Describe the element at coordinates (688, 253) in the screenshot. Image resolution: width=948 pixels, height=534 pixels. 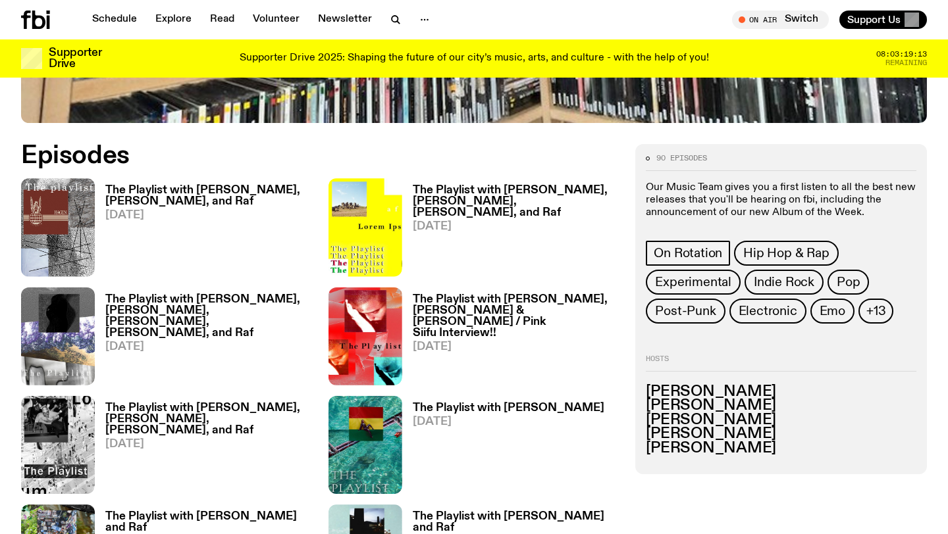
I see `span: On Rotation` at that location.